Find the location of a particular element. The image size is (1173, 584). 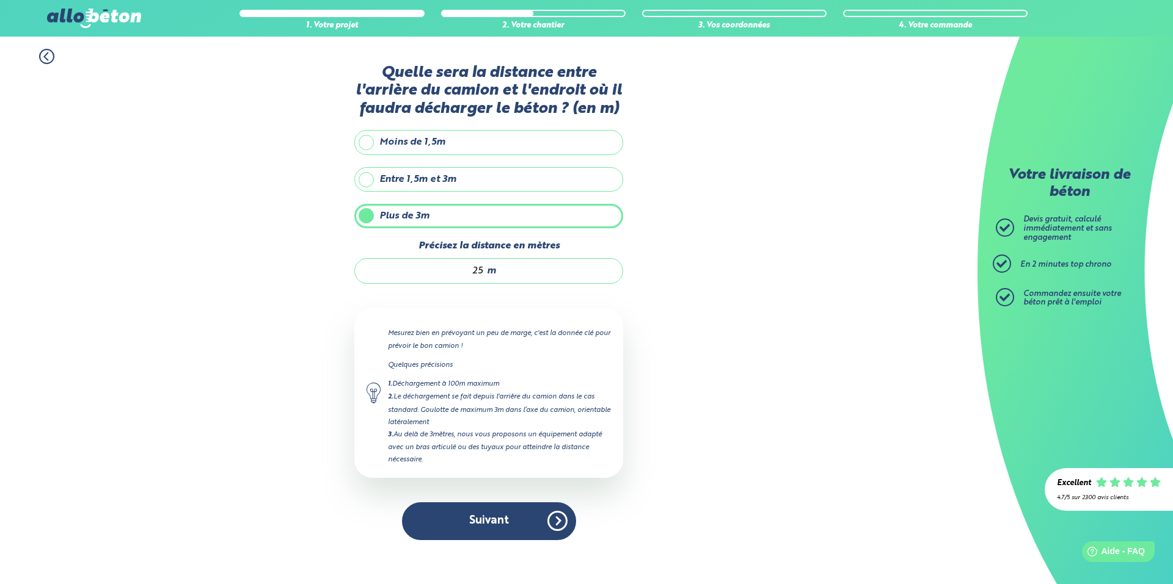

div: 1. Votre projet is located at coordinates (332, 26).